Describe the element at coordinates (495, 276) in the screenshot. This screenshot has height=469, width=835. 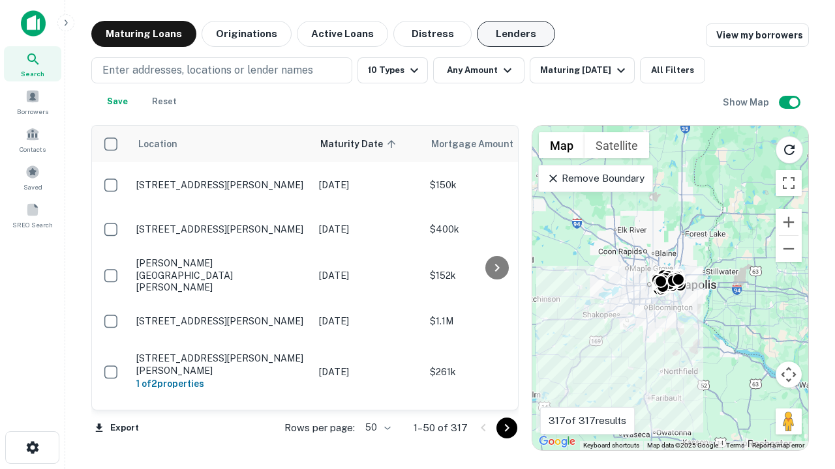
I see `p: $152k` at that location.